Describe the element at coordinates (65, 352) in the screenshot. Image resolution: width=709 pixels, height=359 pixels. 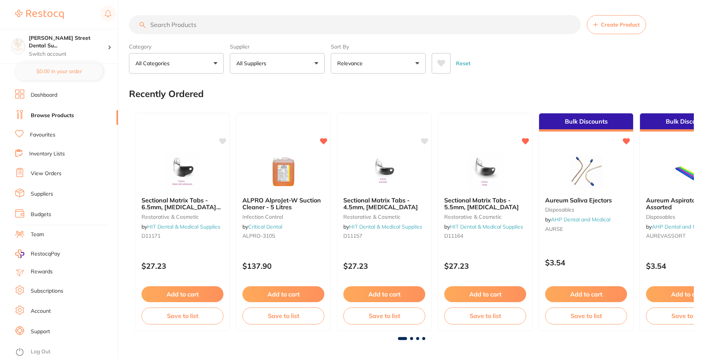
I see `button: Log Out` at that location.